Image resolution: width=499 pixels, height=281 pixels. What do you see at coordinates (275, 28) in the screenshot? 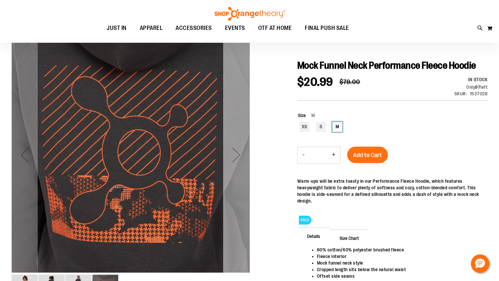
I see `a: OTF AT HOME` at bounding box center [275, 28].